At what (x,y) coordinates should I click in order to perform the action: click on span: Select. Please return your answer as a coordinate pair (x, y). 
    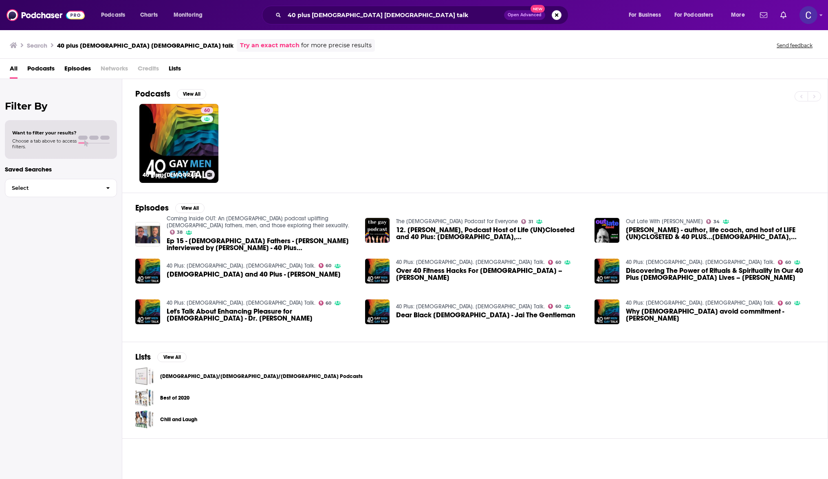
    Looking at the image, I should click on (52, 188).